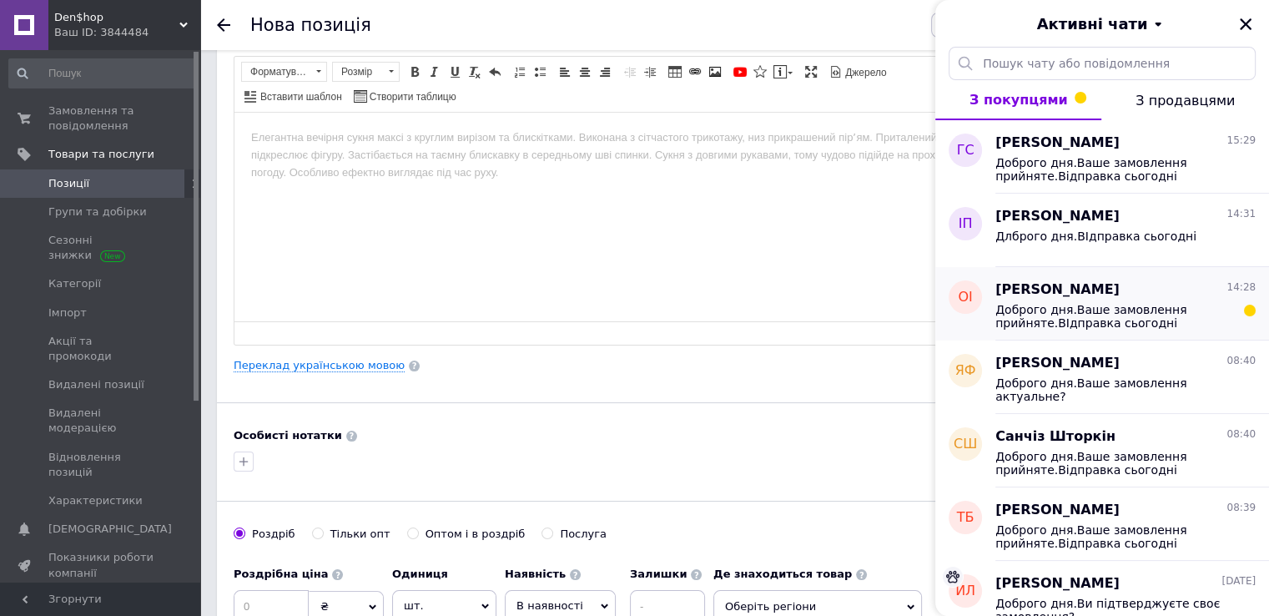 This screenshot has width=1269, height=616. I want to click on span: Джерело, so click(864, 73).